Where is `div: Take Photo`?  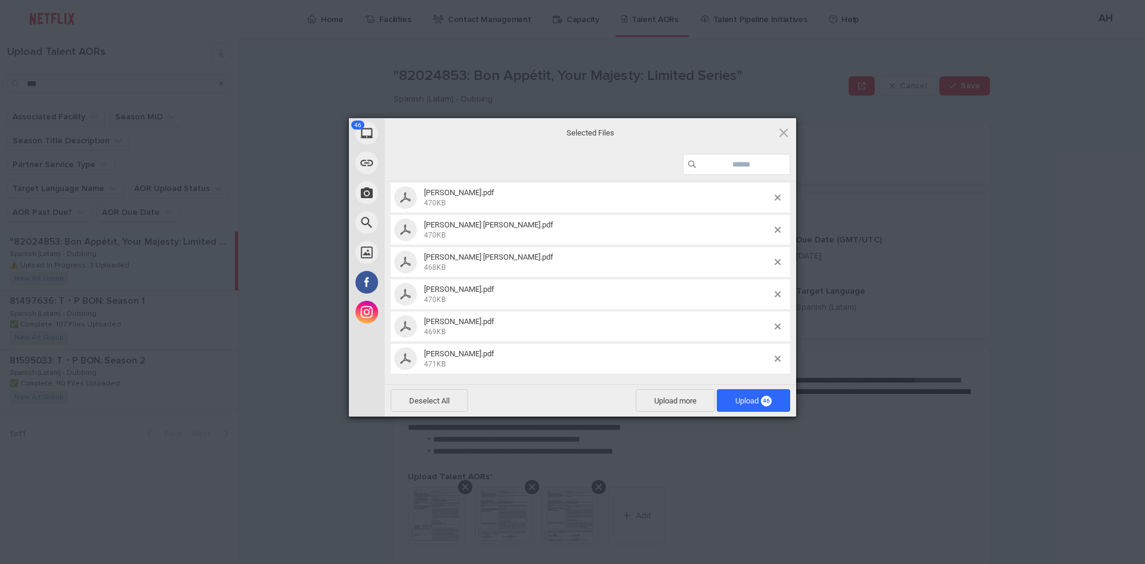 div: Take Photo is located at coordinates (420, 193).